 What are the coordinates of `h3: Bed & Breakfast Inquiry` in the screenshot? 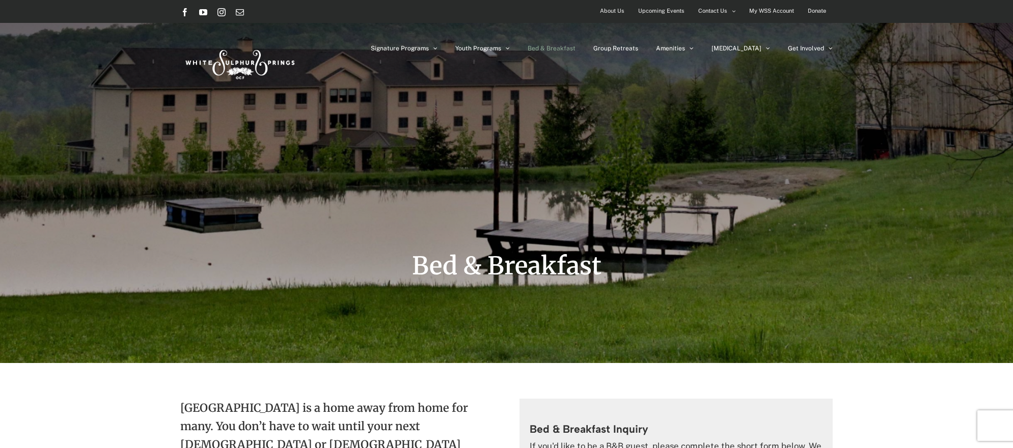 It's located at (676, 429).